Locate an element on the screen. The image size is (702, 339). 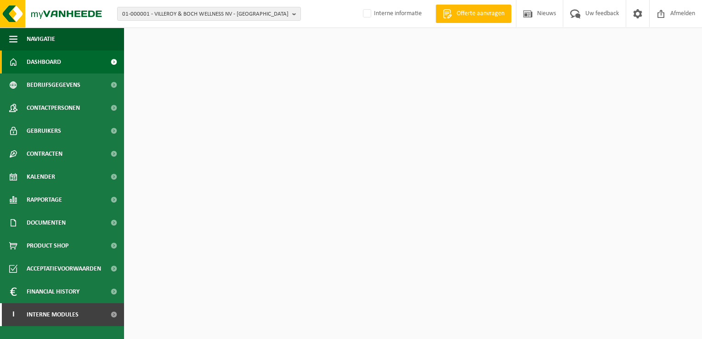
label: Interne informatie is located at coordinates (391, 14).